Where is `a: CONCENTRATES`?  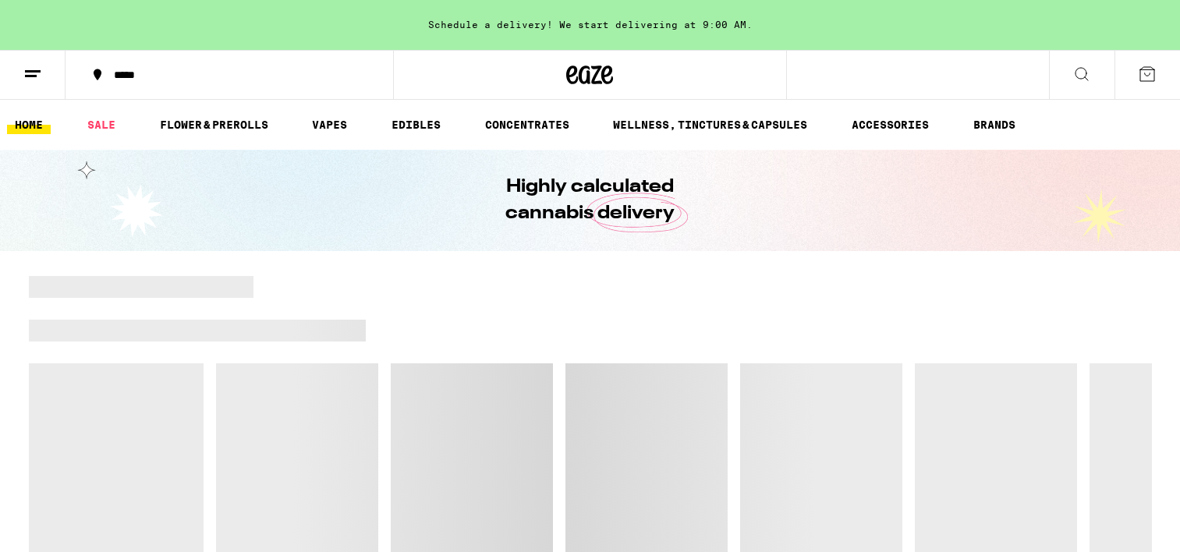
a: CONCENTRATES is located at coordinates (527, 125).